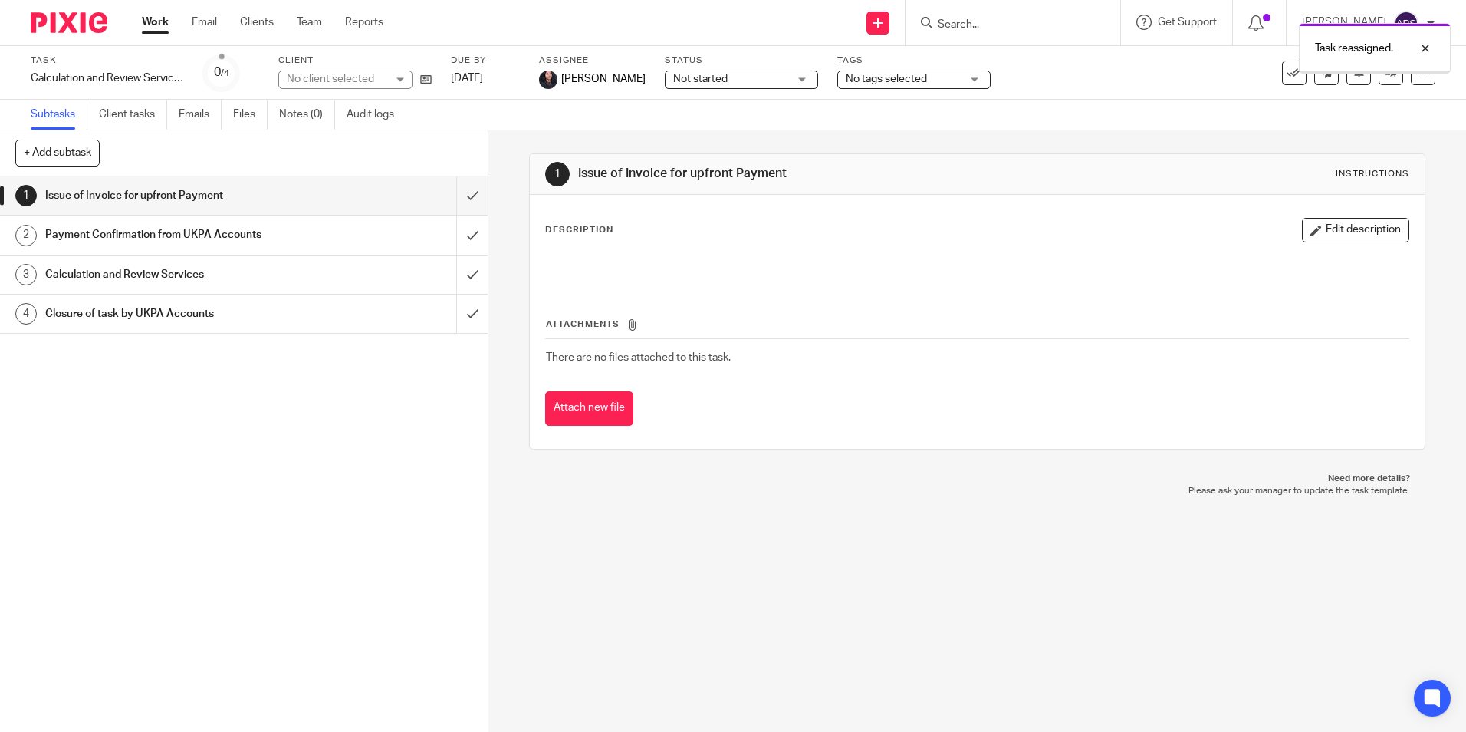  What do you see at coordinates (886, 79) in the screenshot?
I see `span: No tags selected` at bounding box center [886, 79].